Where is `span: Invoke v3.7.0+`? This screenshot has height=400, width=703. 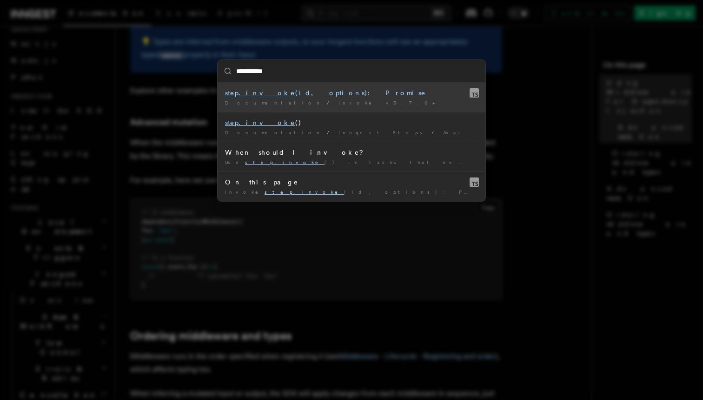
span: Invoke v3.7.0+ is located at coordinates (389, 103).